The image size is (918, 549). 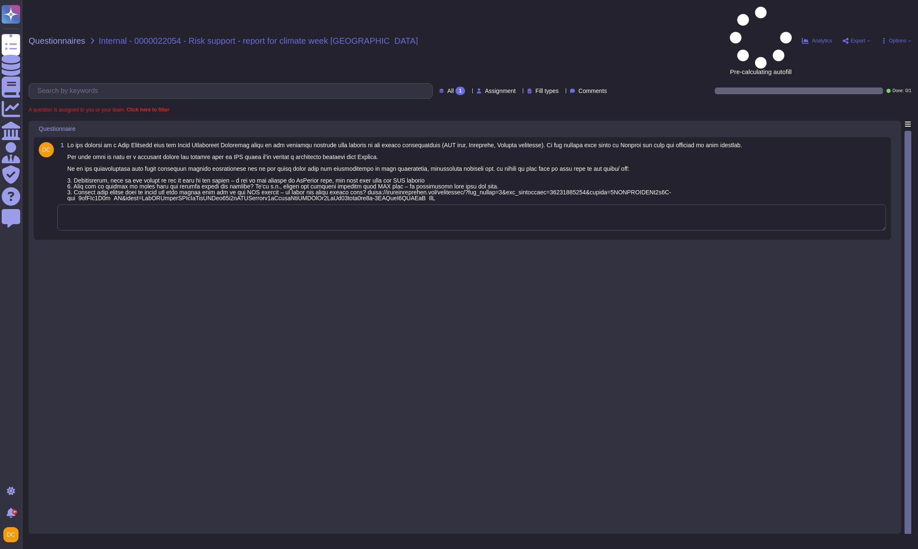 I want to click on span: Assignment, so click(x=500, y=91).